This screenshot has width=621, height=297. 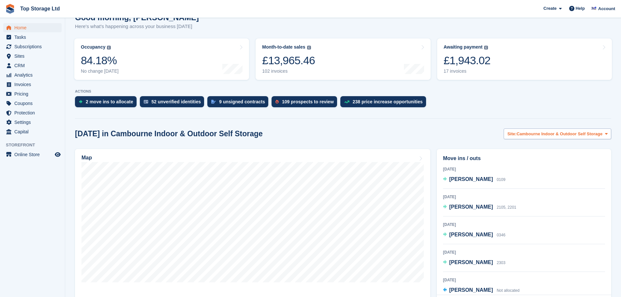 What do you see at coordinates (174, 103) in the screenshot?
I see `a: 52 unverified identities` at bounding box center [174, 103].